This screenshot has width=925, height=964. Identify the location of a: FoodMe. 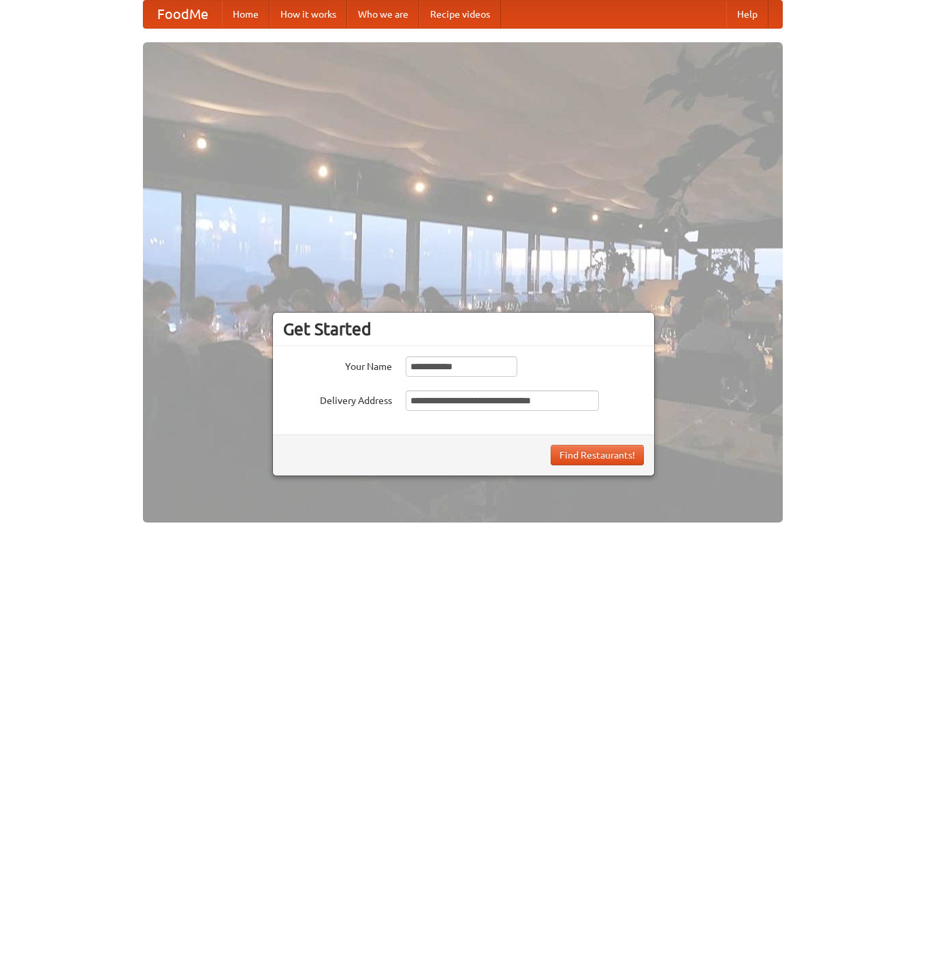
(182, 14).